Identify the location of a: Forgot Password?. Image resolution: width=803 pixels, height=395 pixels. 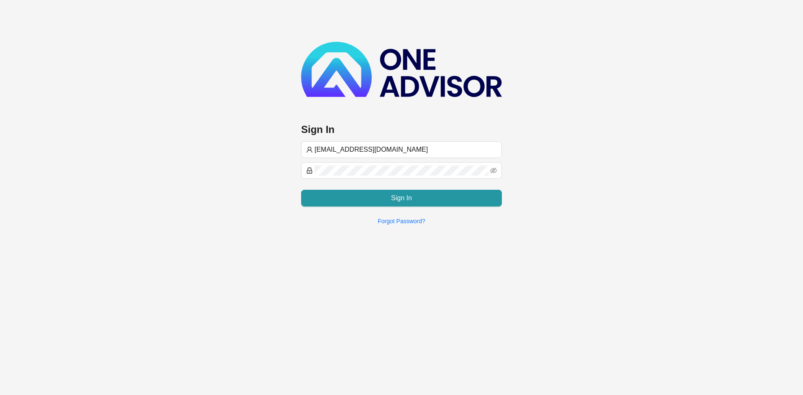
(402, 221).